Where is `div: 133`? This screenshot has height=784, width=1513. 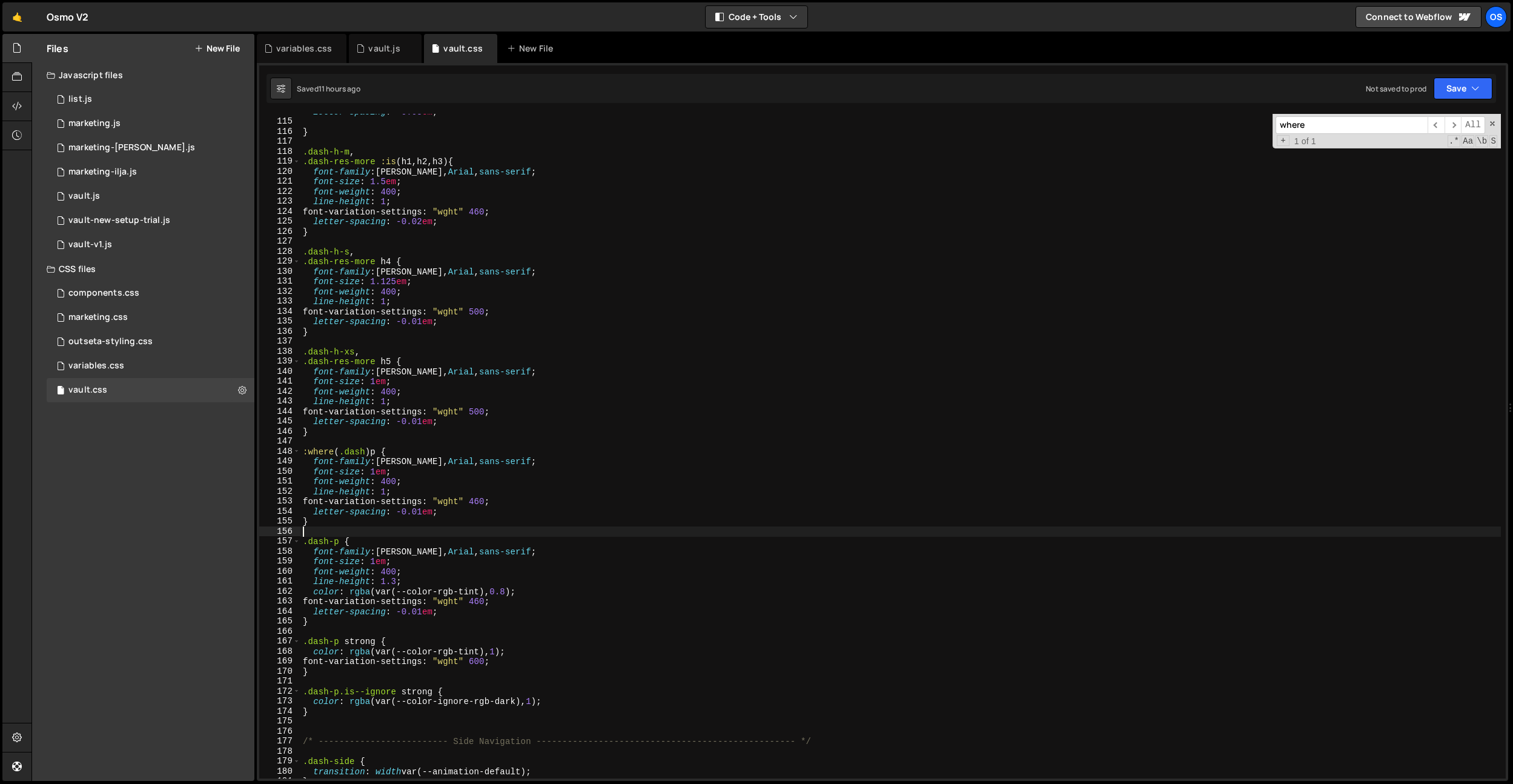 div: 133 is located at coordinates (280, 301).